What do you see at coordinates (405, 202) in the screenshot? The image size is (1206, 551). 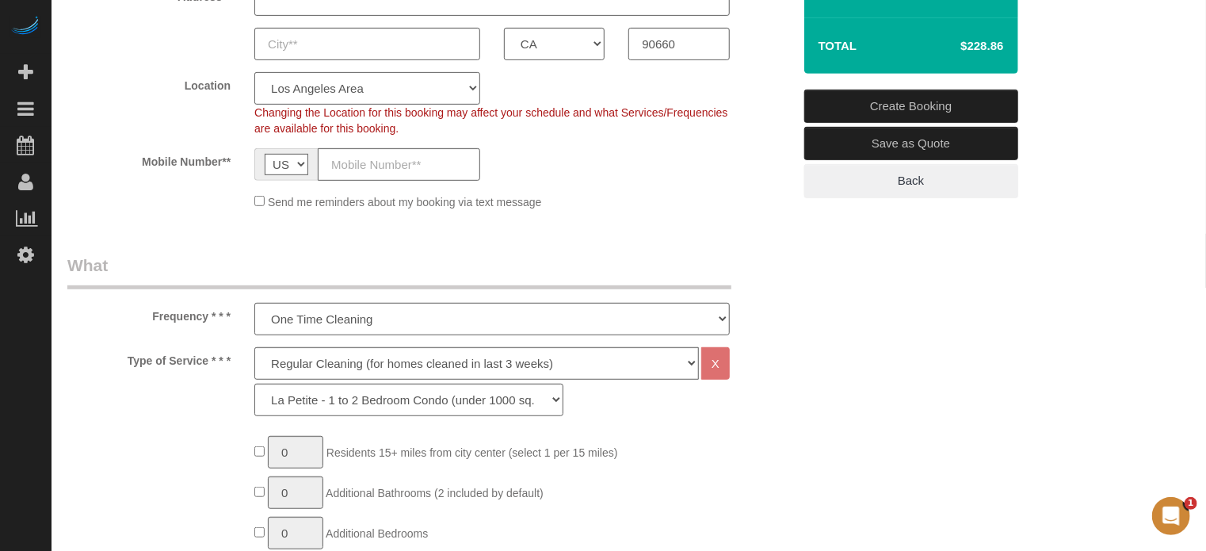 I see `span: Send me reminders about my booking via text message` at bounding box center [405, 202].